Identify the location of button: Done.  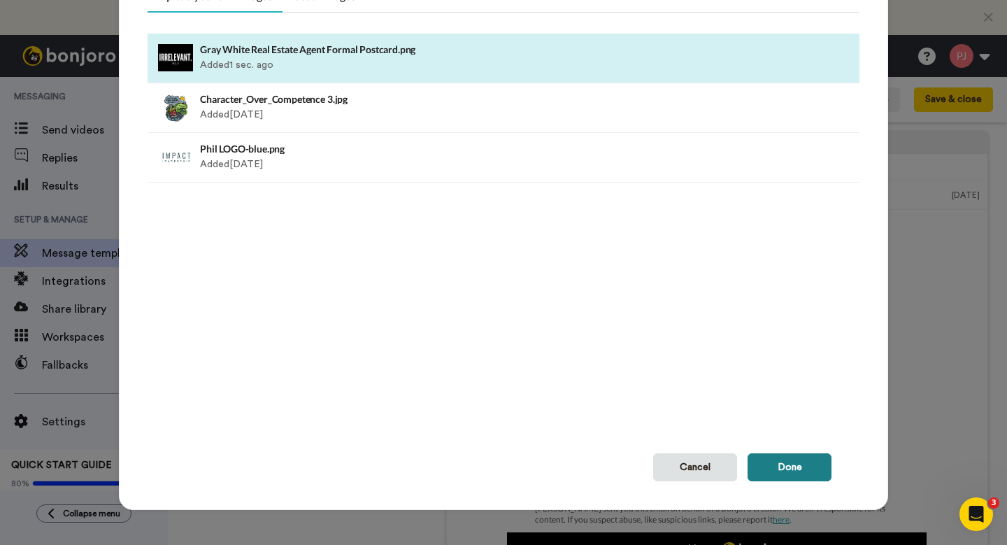
(790, 467).